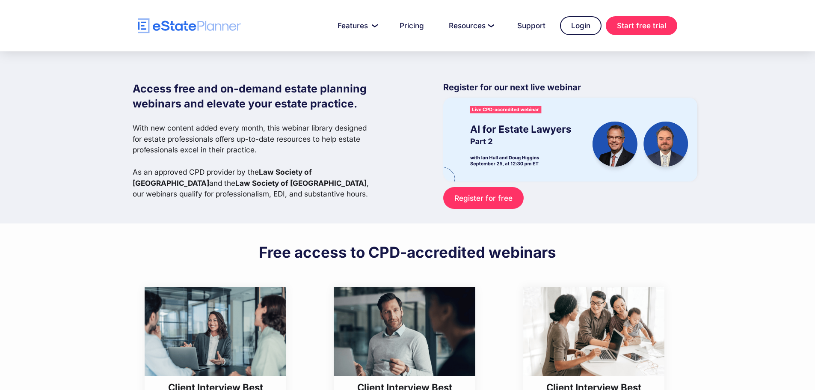 The width and height of the screenshot is (815, 390). I want to click on a: Support, so click(531, 26).